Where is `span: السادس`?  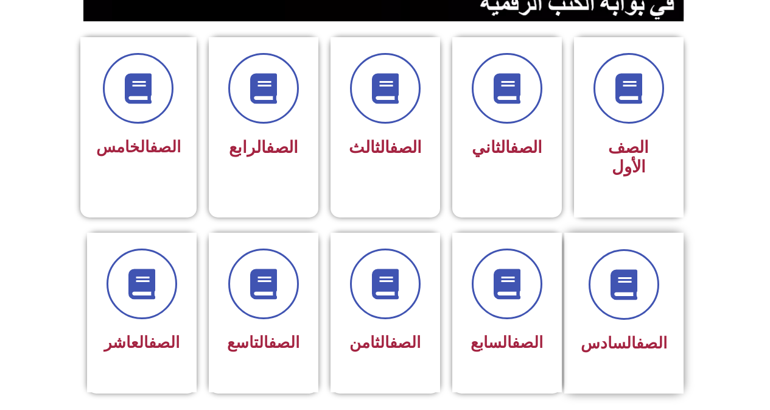
span: السادس is located at coordinates (624, 343).